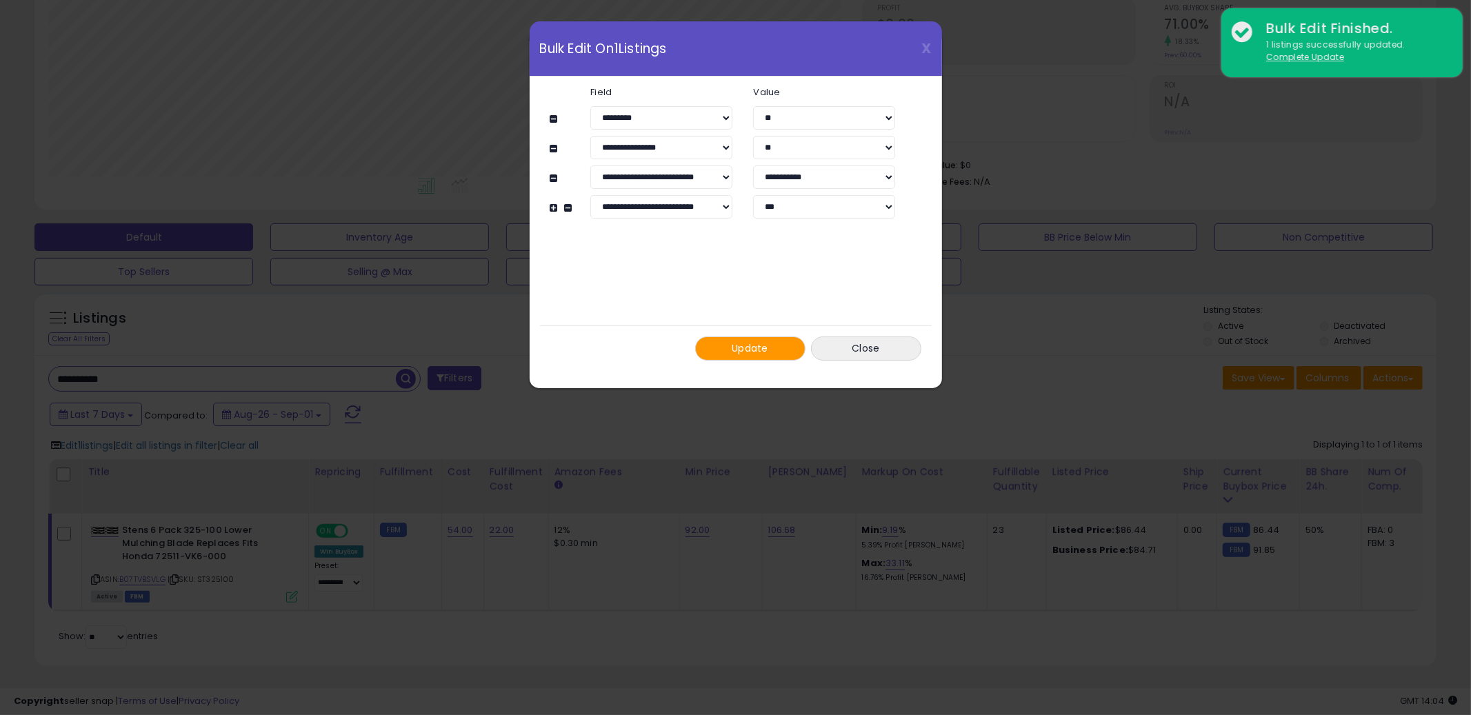 The image size is (1471, 715). Describe the element at coordinates (1354, 28) in the screenshot. I see `div: Bulk Edit Finished.` at that location.